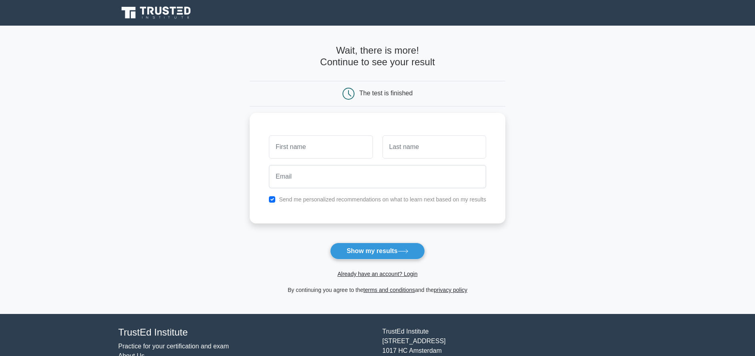  Describe the element at coordinates (377, 290) in the screenshot. I see `div: By continuing you agree to the and the` at that location.